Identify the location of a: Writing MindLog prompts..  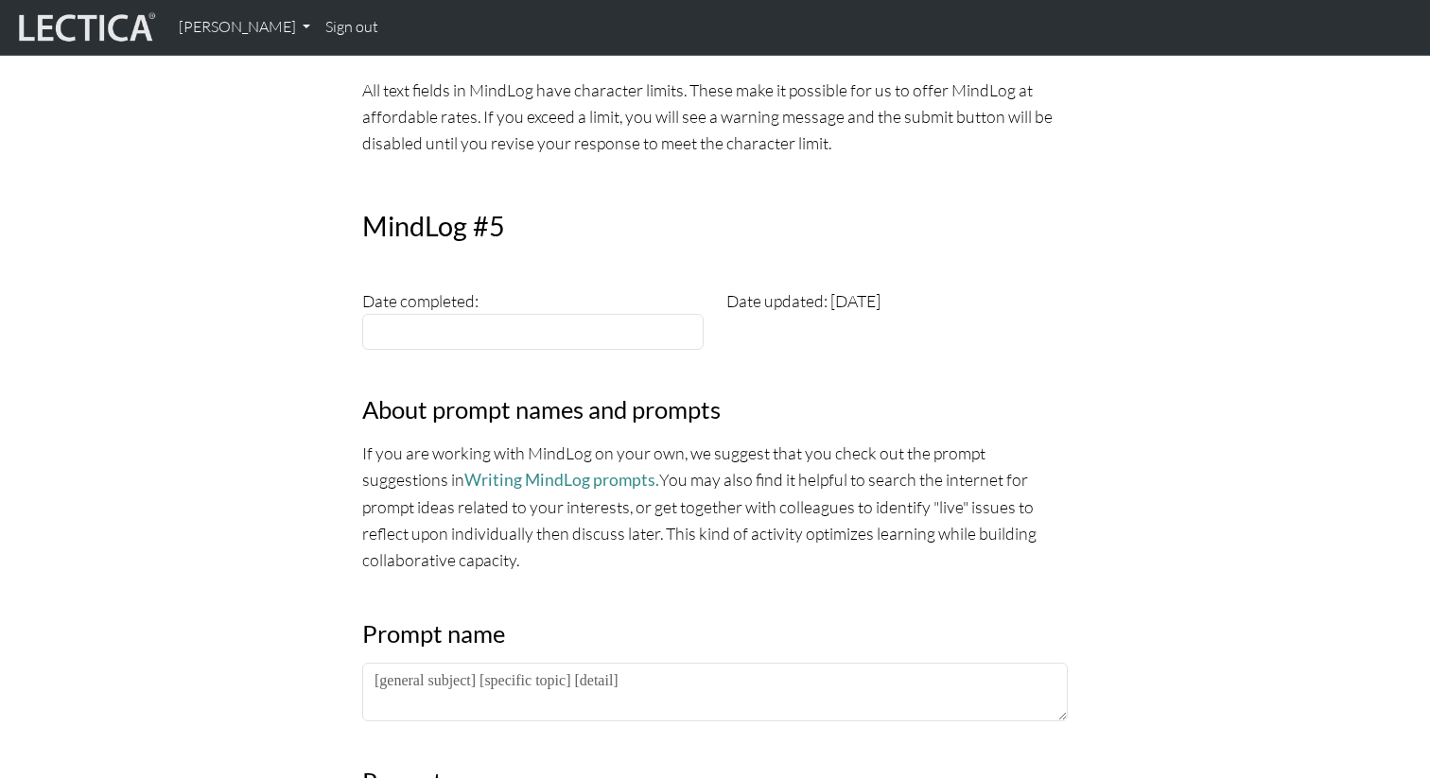
(562, 480).